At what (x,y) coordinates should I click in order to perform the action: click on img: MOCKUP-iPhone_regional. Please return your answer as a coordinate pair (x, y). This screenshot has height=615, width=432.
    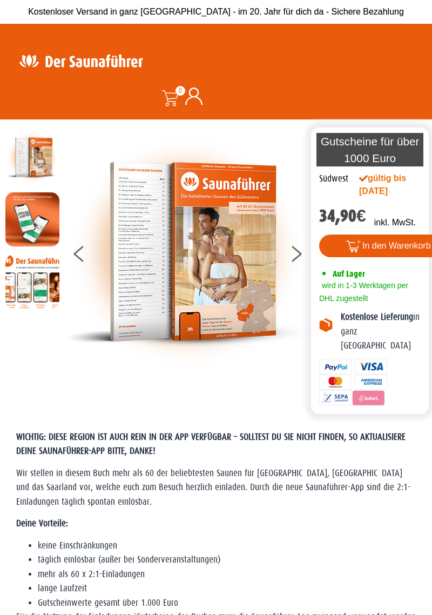
    Looking at the image, I should click on (32, 219).